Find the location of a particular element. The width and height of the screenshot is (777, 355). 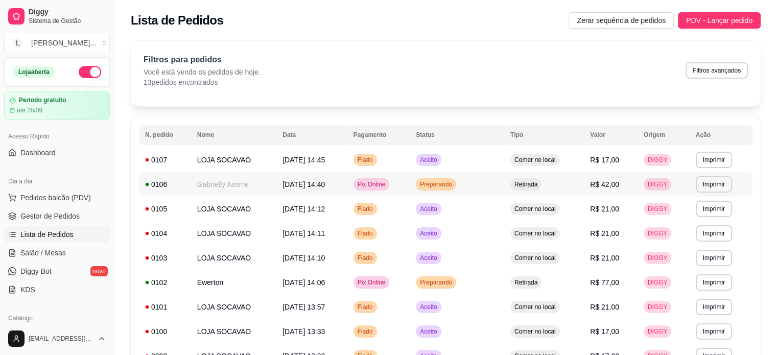

td: Gabrielly Assme is located at coordinates (233, 184).